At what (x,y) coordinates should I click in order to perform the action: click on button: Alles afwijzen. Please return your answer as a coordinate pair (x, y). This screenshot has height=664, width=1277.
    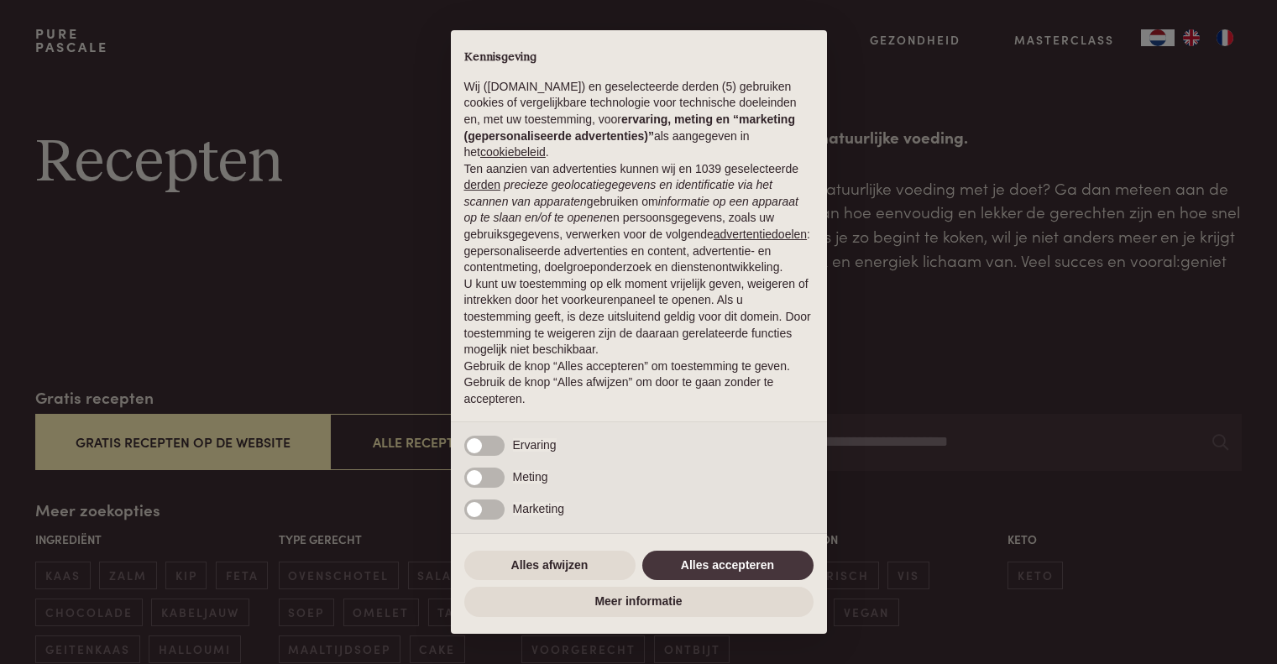
    Looking at the image, I should click on (550, 566).